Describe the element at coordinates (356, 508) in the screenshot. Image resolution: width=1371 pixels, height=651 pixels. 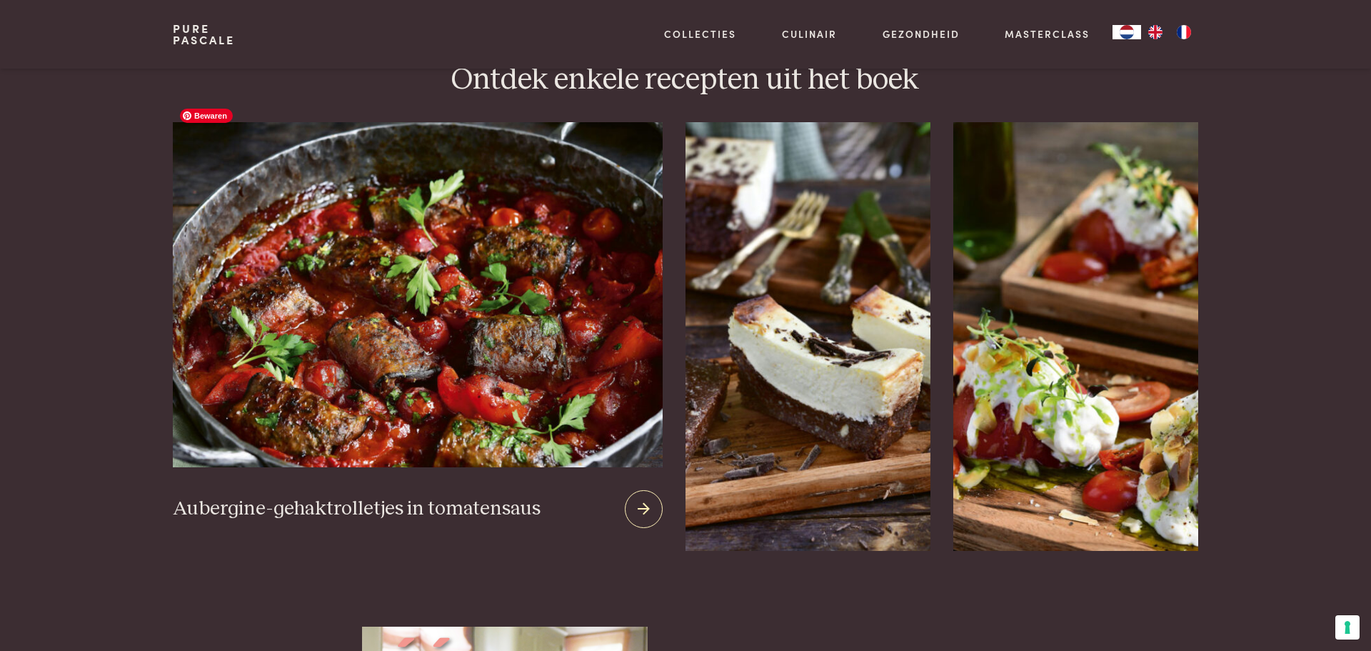
I see `h3: Aubergine-gehaktrolletjes in tomatensaus` at that location.